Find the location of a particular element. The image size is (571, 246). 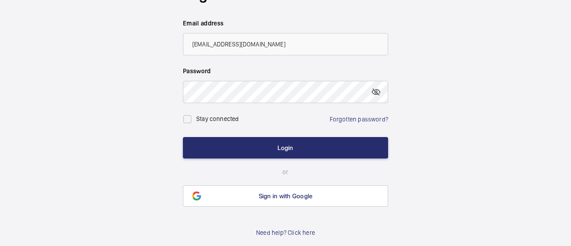

label: Email address is located at coordinates (285, 23).